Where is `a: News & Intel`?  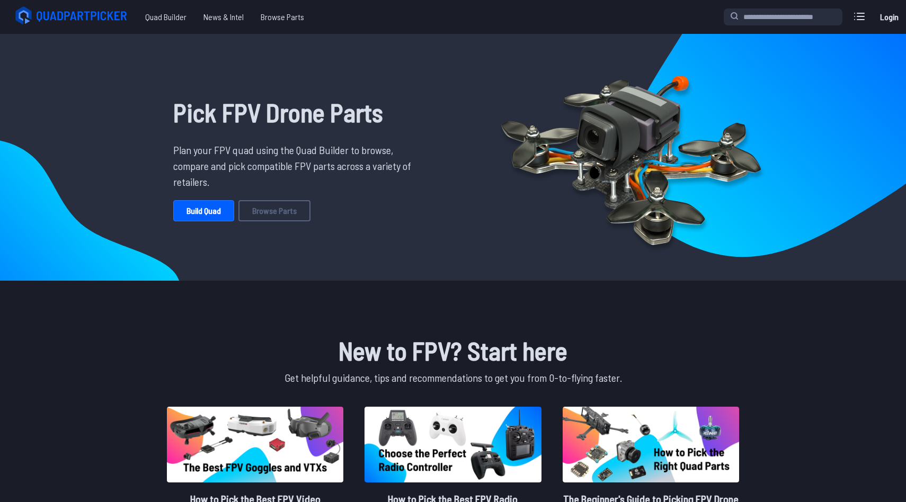 a: News & Intel is located at coordinates (224, 17).